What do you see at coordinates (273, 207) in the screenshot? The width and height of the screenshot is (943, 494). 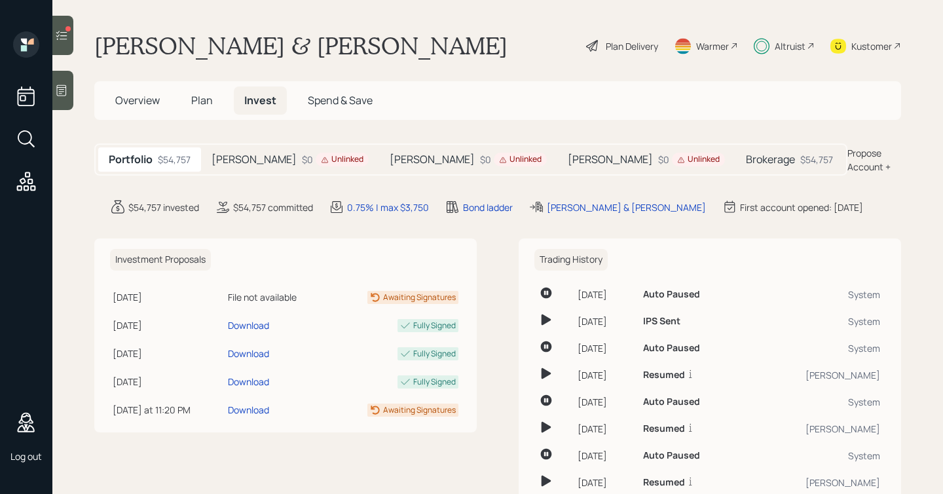 I see `div: $54,757 committed` at bounding box center [273, 207].